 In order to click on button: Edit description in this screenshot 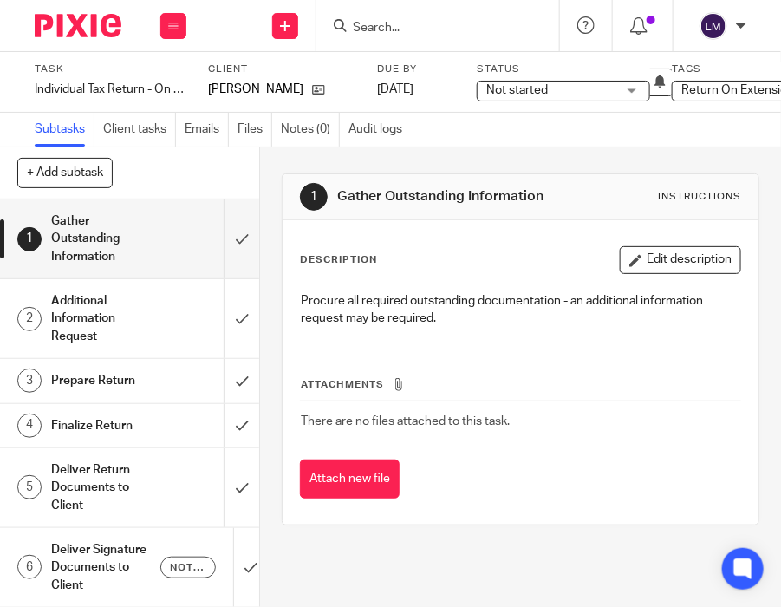, I will do `click(680, 260)`.